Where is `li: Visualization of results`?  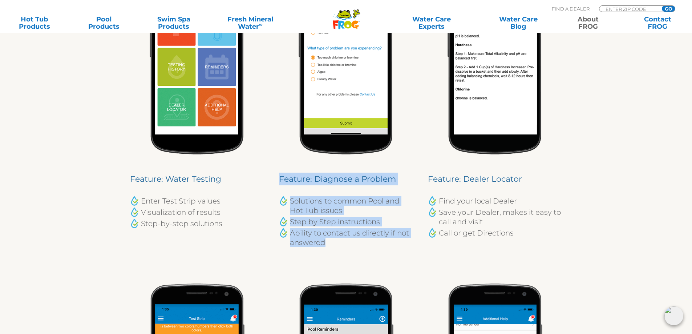
li: Visualization of results is located at coordinates (197, 212).